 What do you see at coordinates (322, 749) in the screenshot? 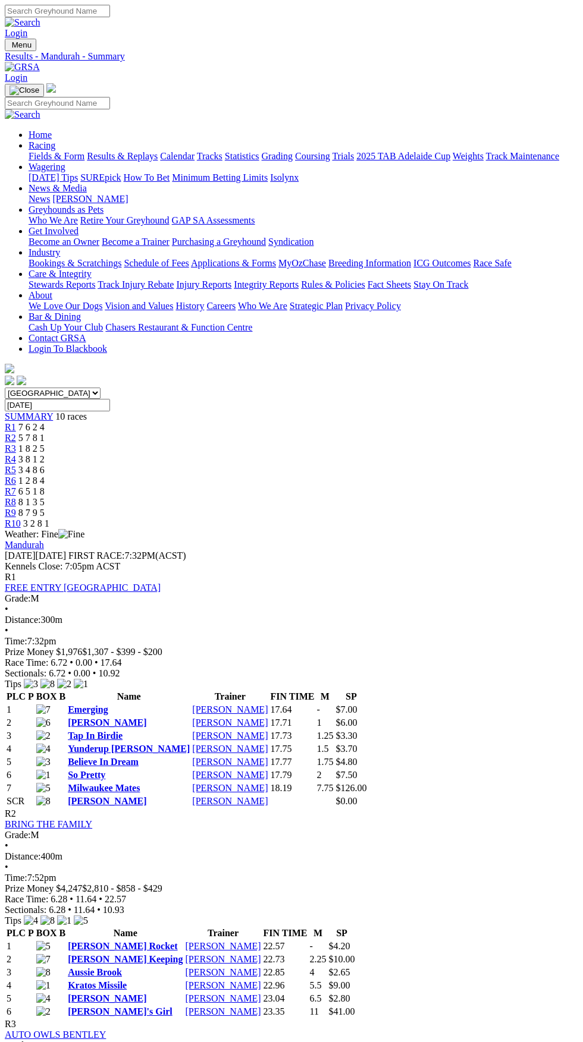
I see `text: 1.5` at bounding box center [322, 749].